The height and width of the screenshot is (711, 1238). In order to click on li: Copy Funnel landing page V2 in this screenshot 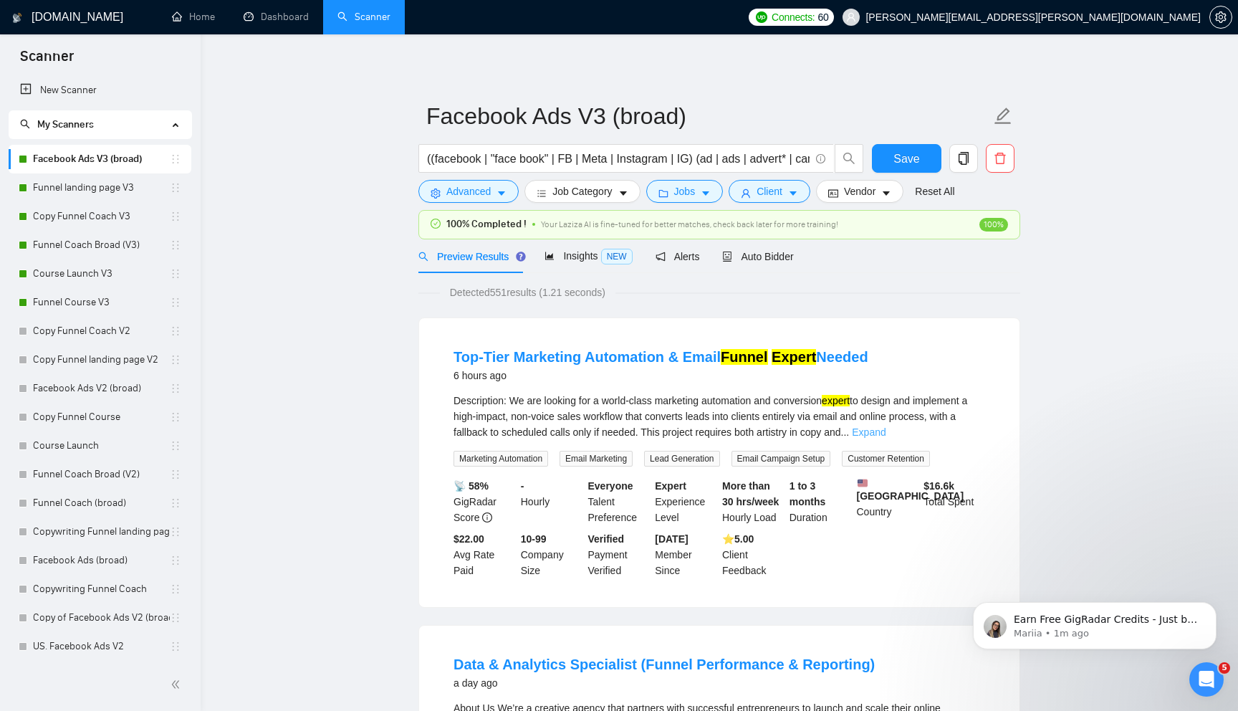, I will do `click(100, 360)`.